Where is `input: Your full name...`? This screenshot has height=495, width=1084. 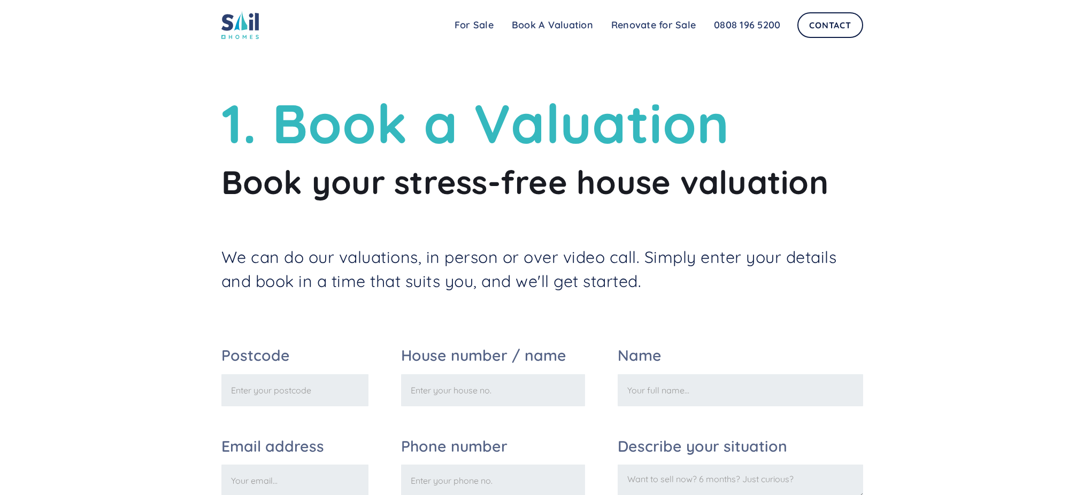
input: Your full name... is located at coordinates (740, 390).